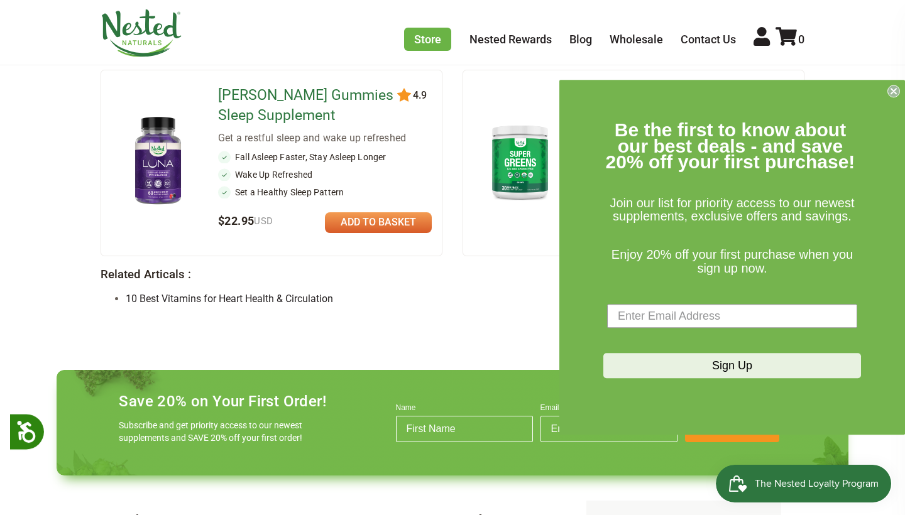 The width and height of the screenshot is (905, 515). I want to click on input: Enter Email Address, so click(732, 317).